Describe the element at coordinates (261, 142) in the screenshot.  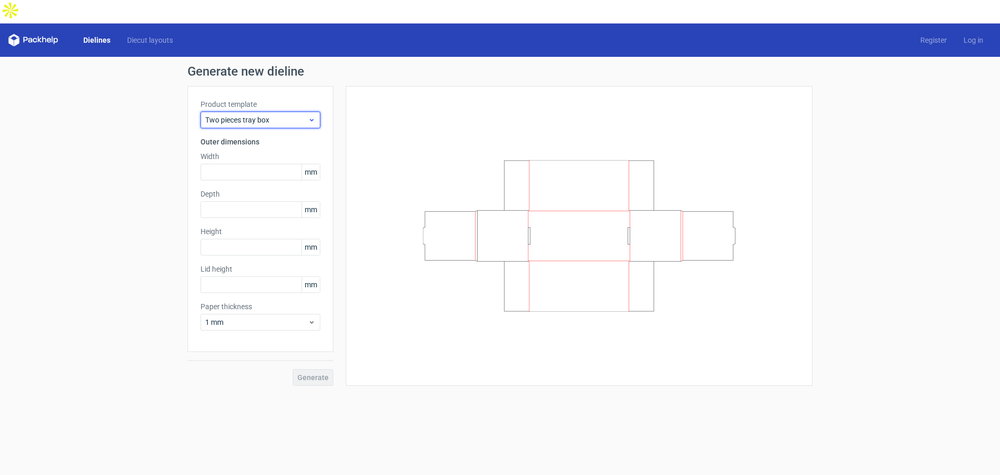
I see `h3: Outer dimensions` at that location.